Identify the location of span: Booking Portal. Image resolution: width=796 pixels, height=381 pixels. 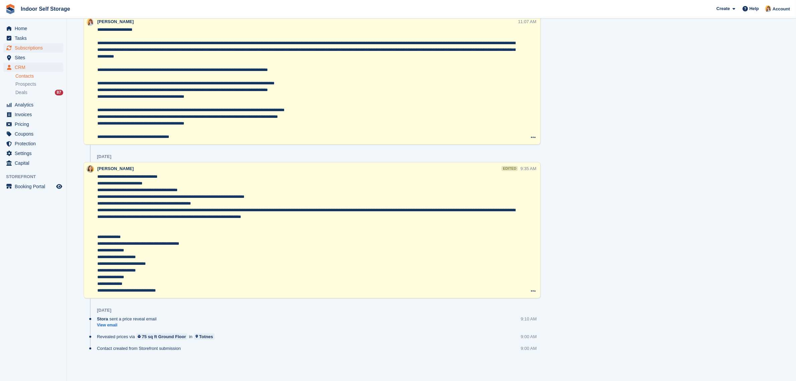
(35, 186).